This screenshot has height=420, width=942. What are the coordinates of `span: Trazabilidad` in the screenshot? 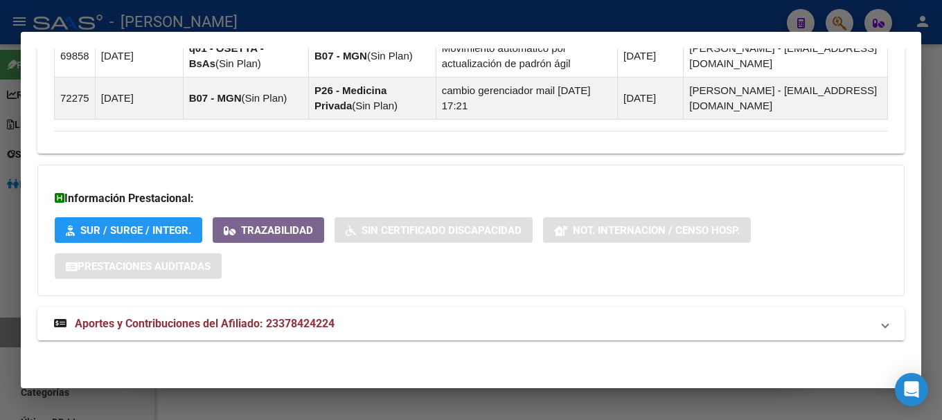 It's located at (277, 231).